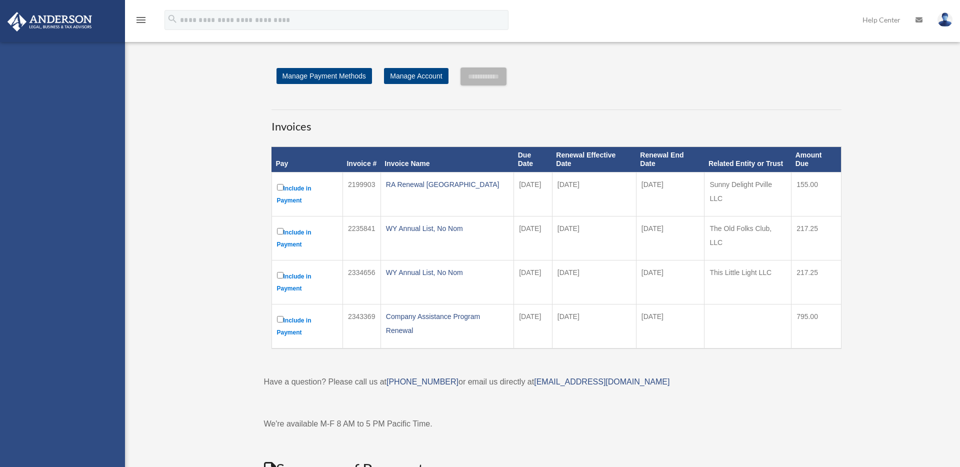 The image size is (960, 467). What do you see at coordinates (816, 159) in the screenshot?
I see `th: Amount Due` at bounding box center [816, 159].